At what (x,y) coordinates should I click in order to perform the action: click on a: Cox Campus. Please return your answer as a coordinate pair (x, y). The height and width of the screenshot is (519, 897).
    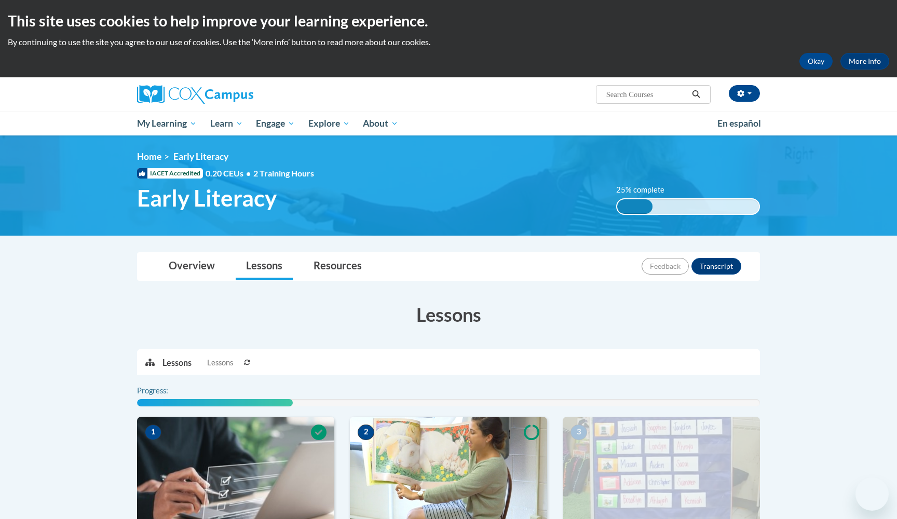
    Looking at the image, I should click on (236, 95).